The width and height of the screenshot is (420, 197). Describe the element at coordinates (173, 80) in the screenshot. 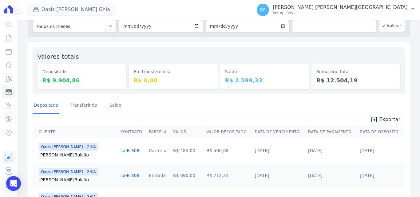

I see `dd: R$ 0,00` at that location.